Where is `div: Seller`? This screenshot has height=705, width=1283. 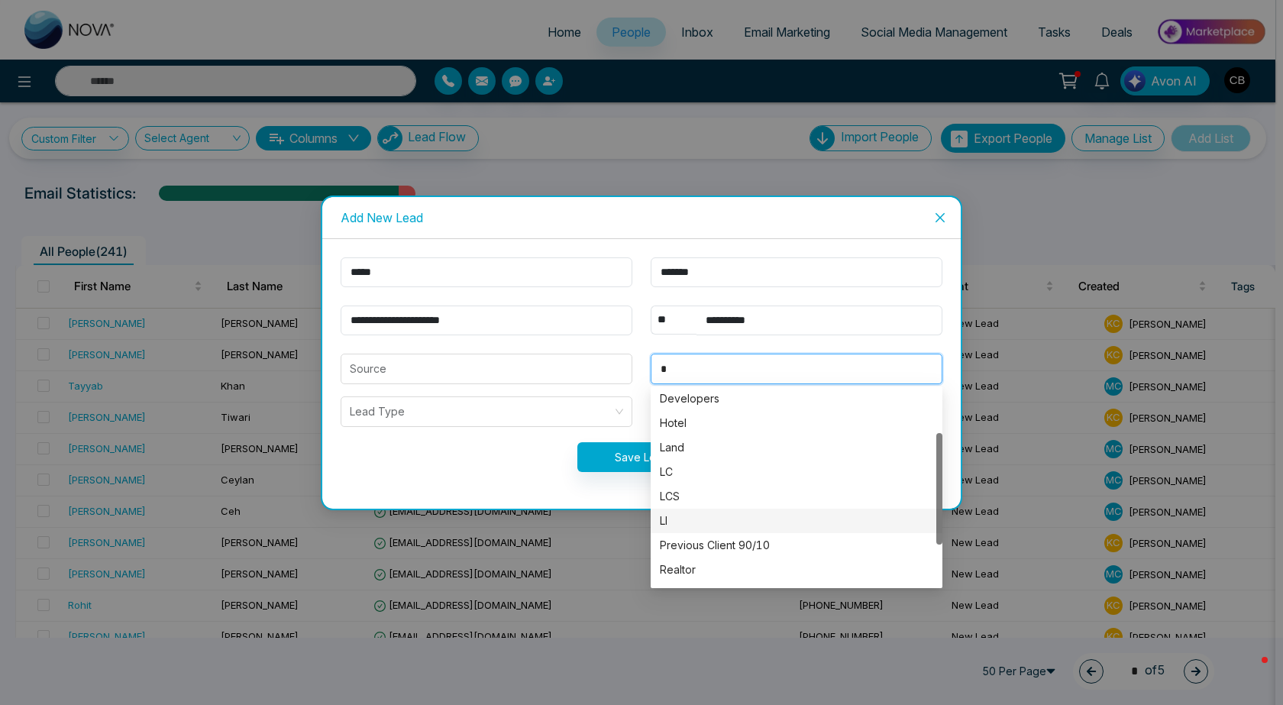
div: Seller is located at coordinates (796, 594).